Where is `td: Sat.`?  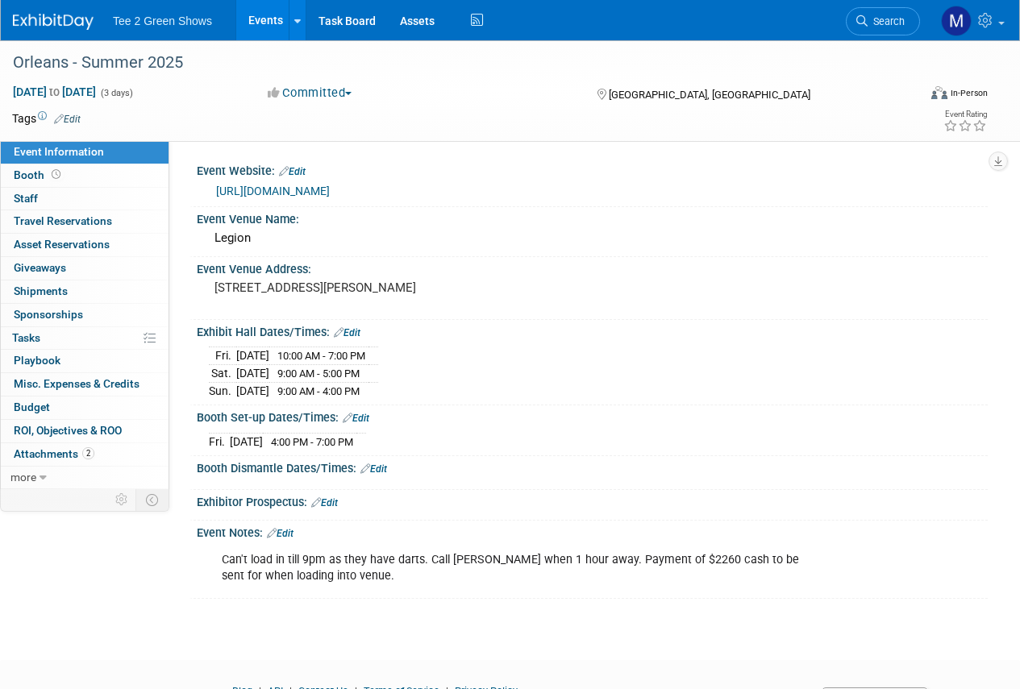
td: Sat. is located at coordinates (222, 374).